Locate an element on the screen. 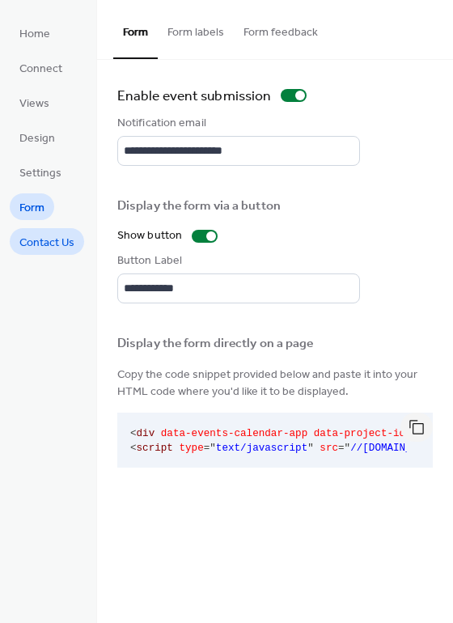 This screenshot has height=623, width=453. a: Contact Us is located at coordinates (47, 241).